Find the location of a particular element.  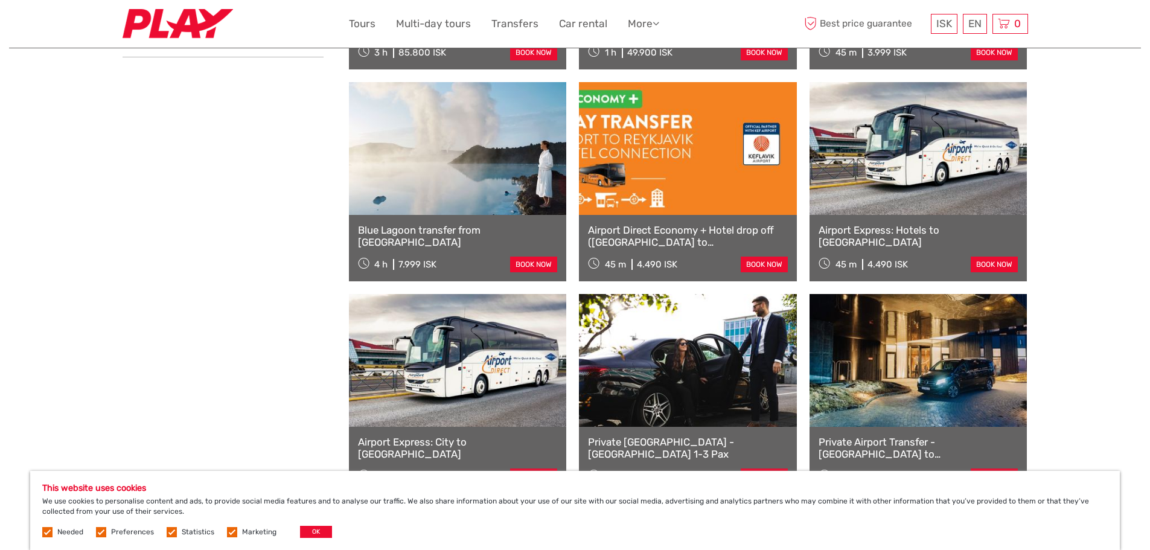

div: EN is located at coordinates (975, 24).